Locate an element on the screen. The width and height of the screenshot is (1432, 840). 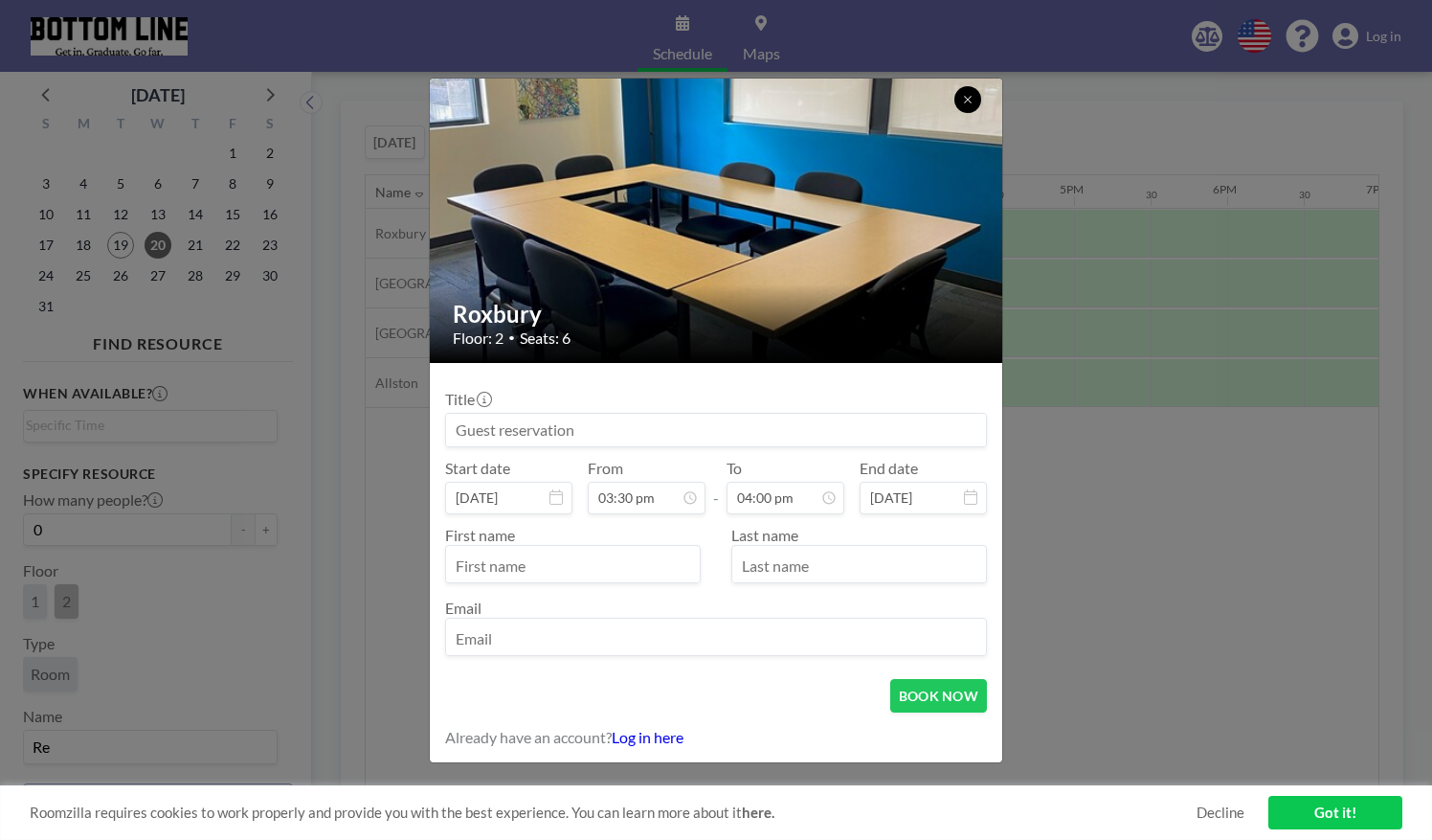
span: Already have an account? is located at coordinates (528, 737).